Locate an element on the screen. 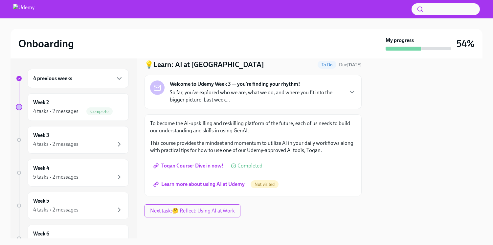 Image resolution: width=493 pixels, height=245 pixels. h6: Week 3 is located at coordinates (41, 135).